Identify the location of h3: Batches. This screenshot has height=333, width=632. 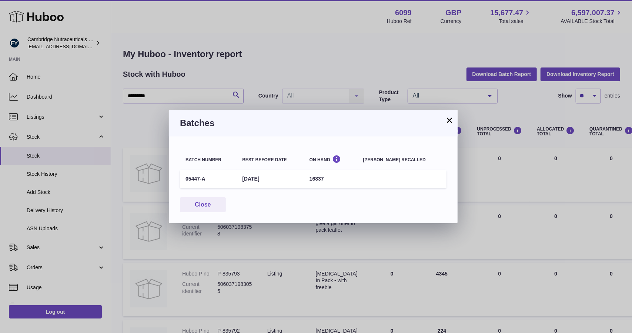
(313, 123).